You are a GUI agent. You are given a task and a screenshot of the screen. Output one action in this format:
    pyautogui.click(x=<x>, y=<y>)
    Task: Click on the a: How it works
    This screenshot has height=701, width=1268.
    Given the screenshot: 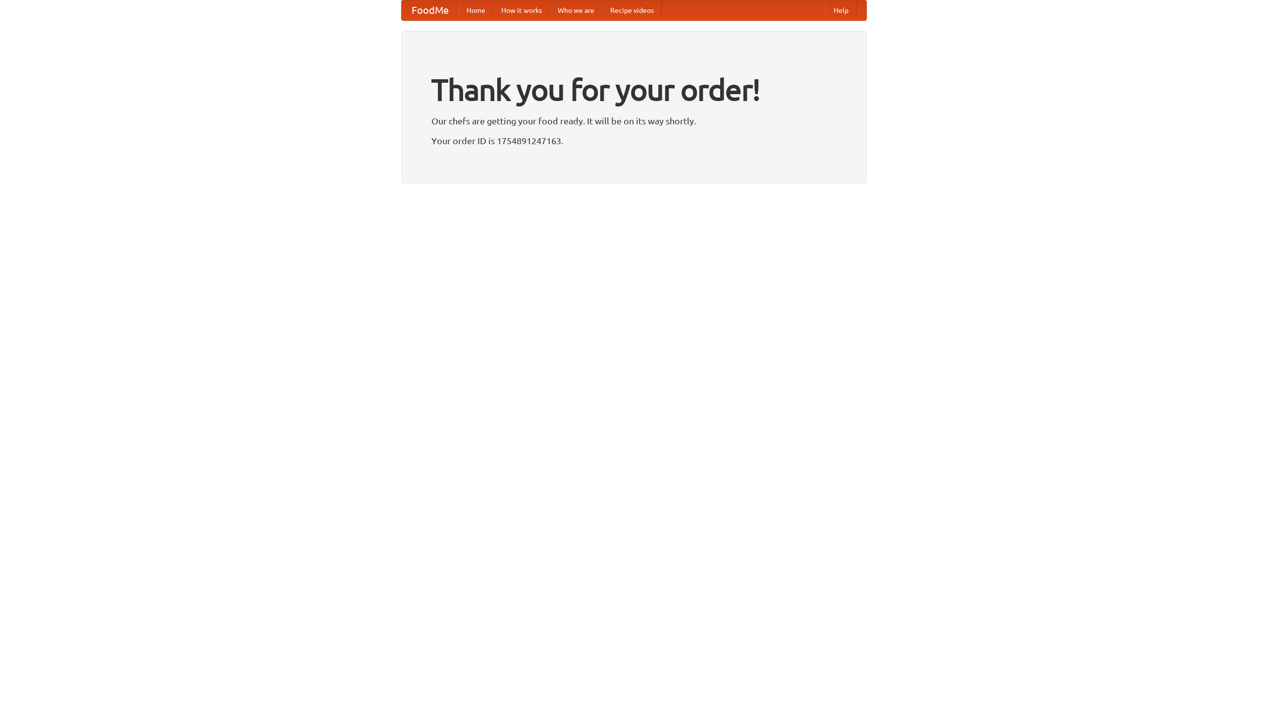 What is the action you would take?
    pyautogui.click(x=521, y=10)
    